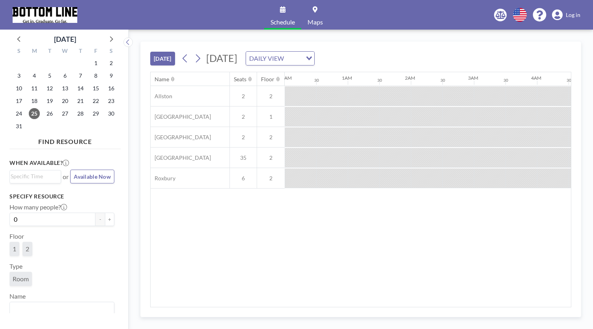 Image resolution: width=593 pixels, height=329 pixels. Describe the element at coordinates (240, 79) in the screenshot. I see `div: Seats` at that location.